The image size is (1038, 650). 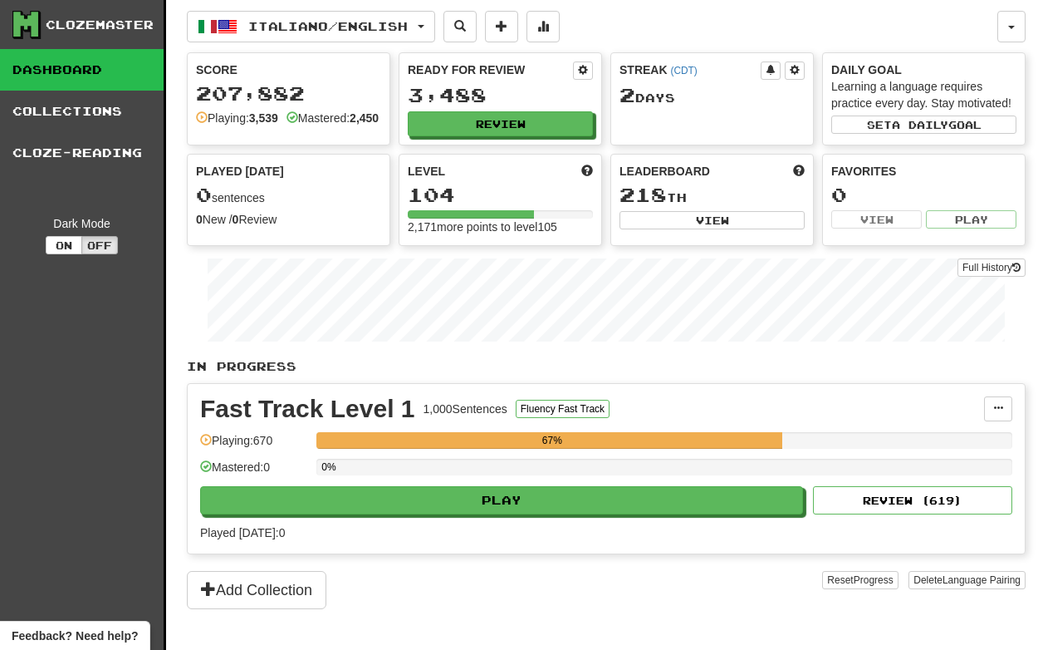 What do you see at coordinates (460, 27) in the screenshot?
I see `button: Search sentences` at bounding box center [460, 27].